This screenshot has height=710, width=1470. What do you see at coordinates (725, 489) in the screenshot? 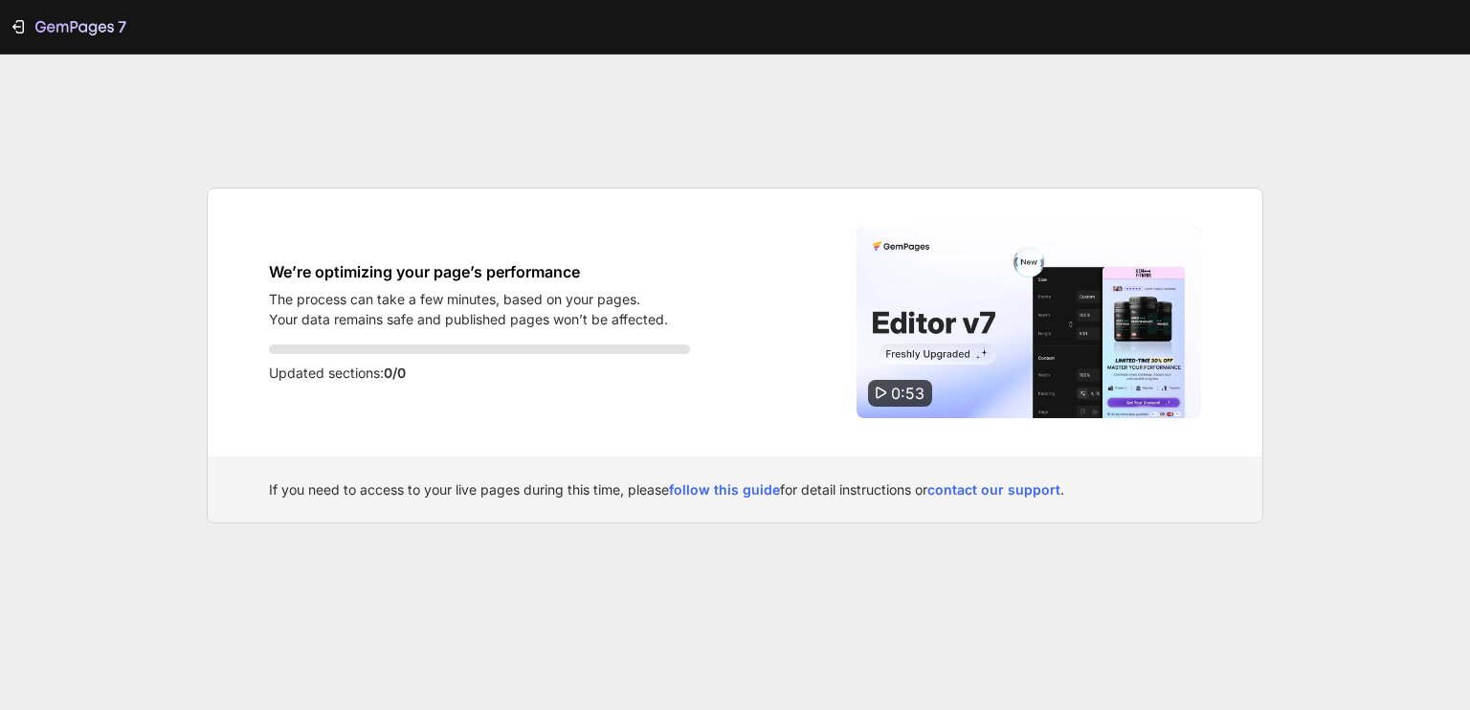
I see `a: follow this guide` at bounding box center [725, 489].